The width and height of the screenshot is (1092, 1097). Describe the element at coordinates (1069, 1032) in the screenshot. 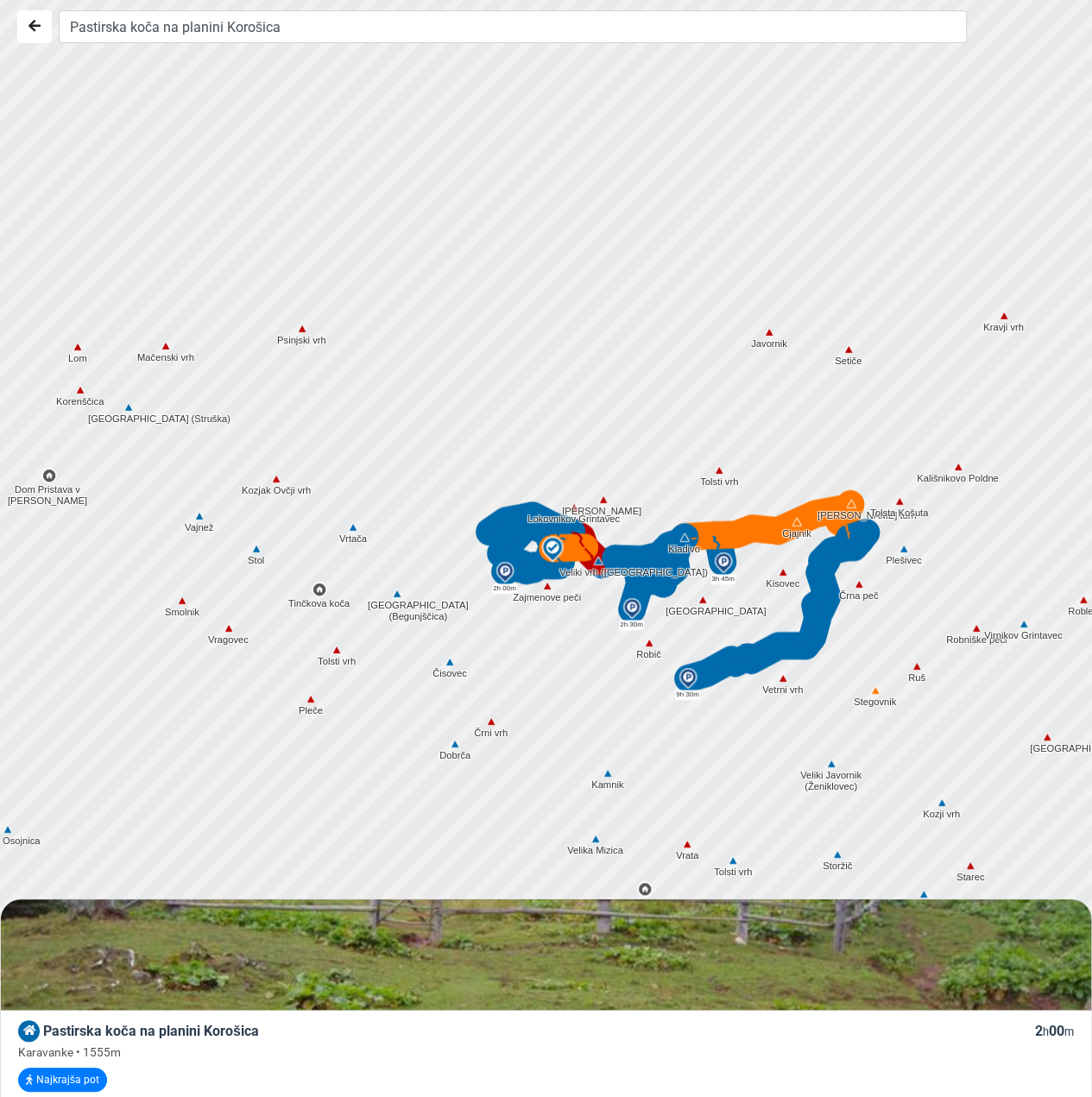

I see `small: m` at that location.